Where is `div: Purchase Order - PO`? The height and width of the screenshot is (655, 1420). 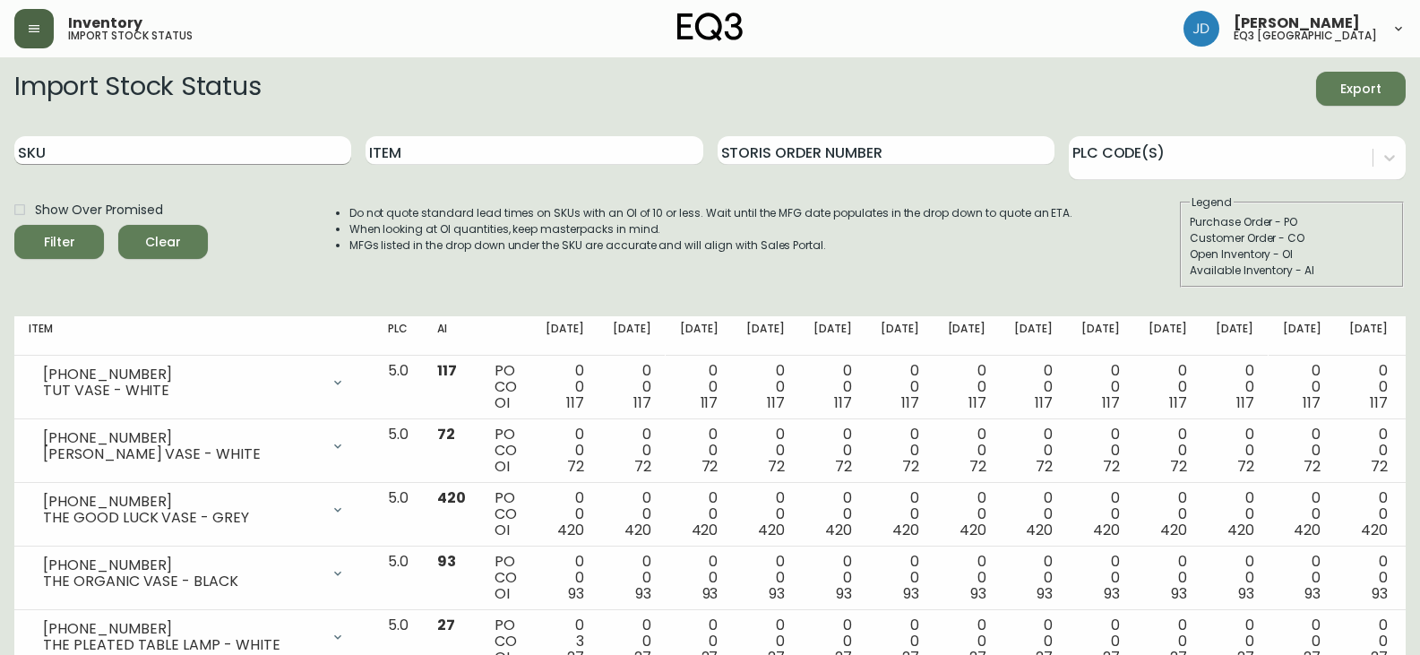
div: Purchase Order - PO is located at coordinates (1292, 222).